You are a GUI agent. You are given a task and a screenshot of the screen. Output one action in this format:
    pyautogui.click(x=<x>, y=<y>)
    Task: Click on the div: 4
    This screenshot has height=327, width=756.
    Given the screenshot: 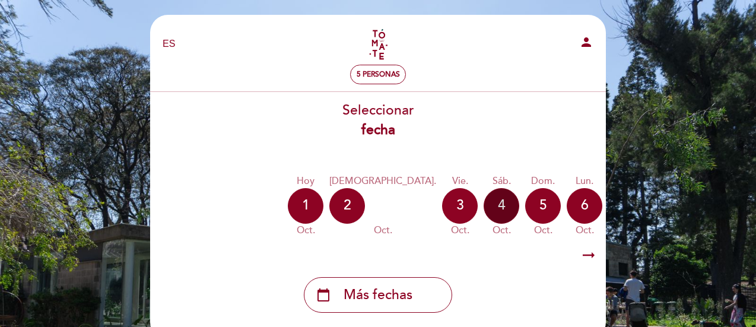 What is the action you would take?
    pyautogui.click(x=501, y=206)
    